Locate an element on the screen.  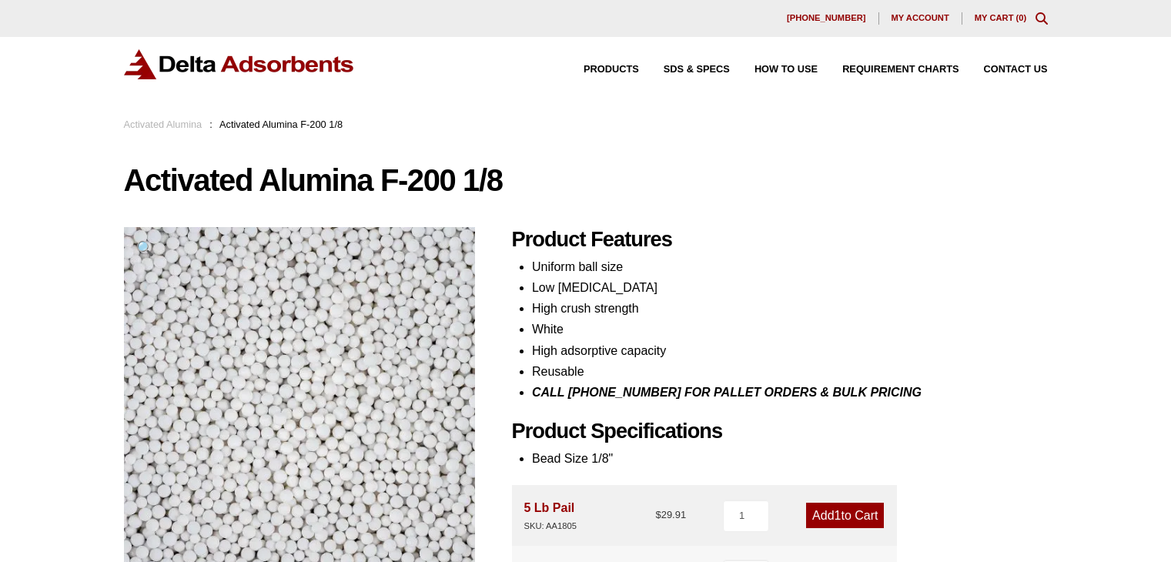
a: Contact Us is located at coordinates (1003, 69).